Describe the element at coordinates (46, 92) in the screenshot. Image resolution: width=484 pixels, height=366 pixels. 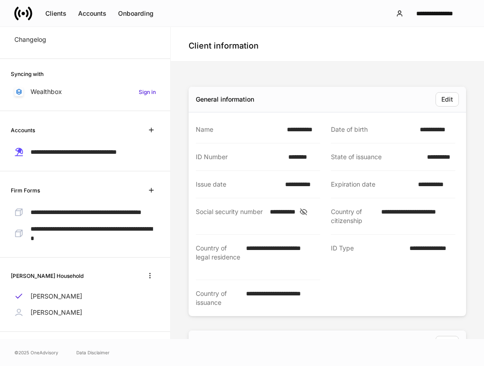
I see `p: Wealthbox` at that location.